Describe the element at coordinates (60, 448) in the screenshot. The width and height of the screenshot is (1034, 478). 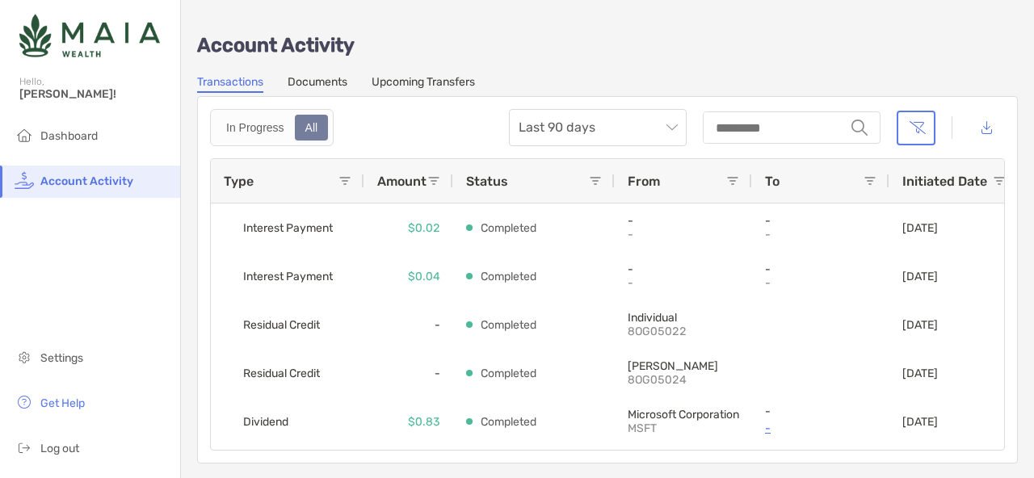
I see `span: Log out` at that location.